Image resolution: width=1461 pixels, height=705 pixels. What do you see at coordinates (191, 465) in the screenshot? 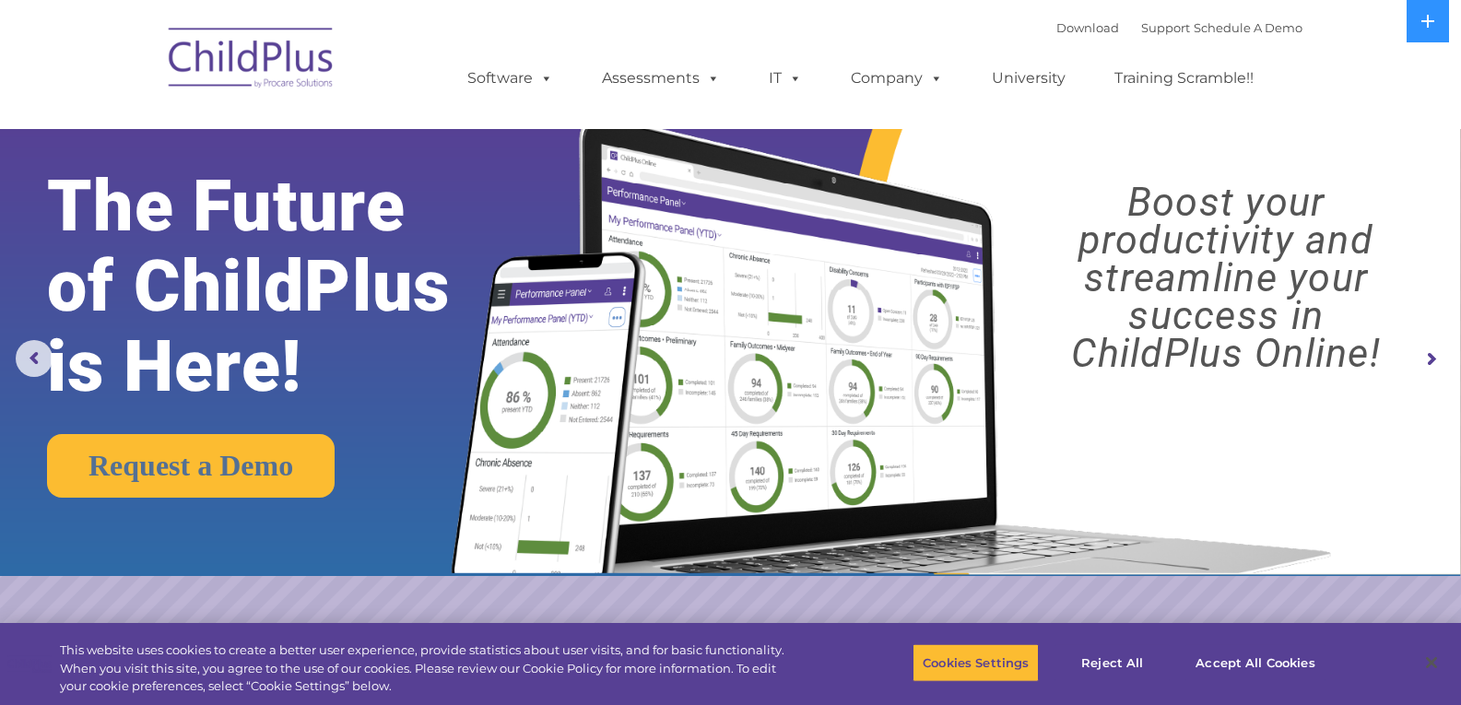
I see `a: Request a Demo` at bounding box center [191, 465].